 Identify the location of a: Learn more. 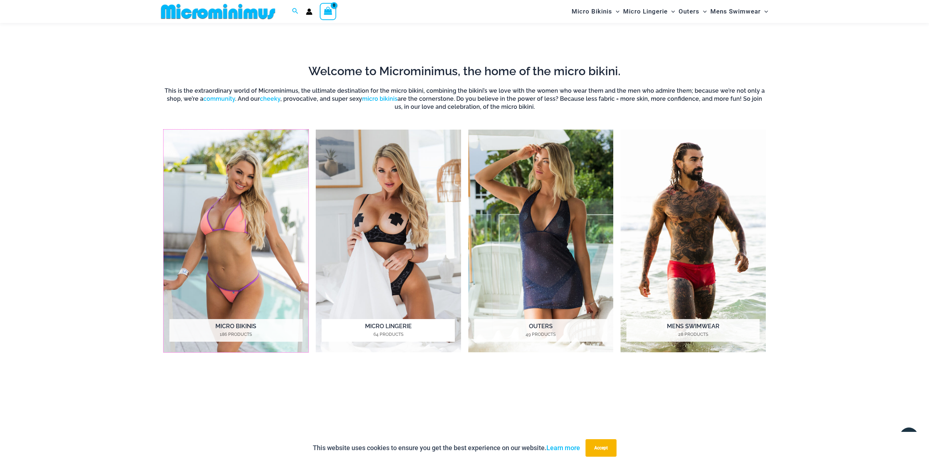
(563, 448).